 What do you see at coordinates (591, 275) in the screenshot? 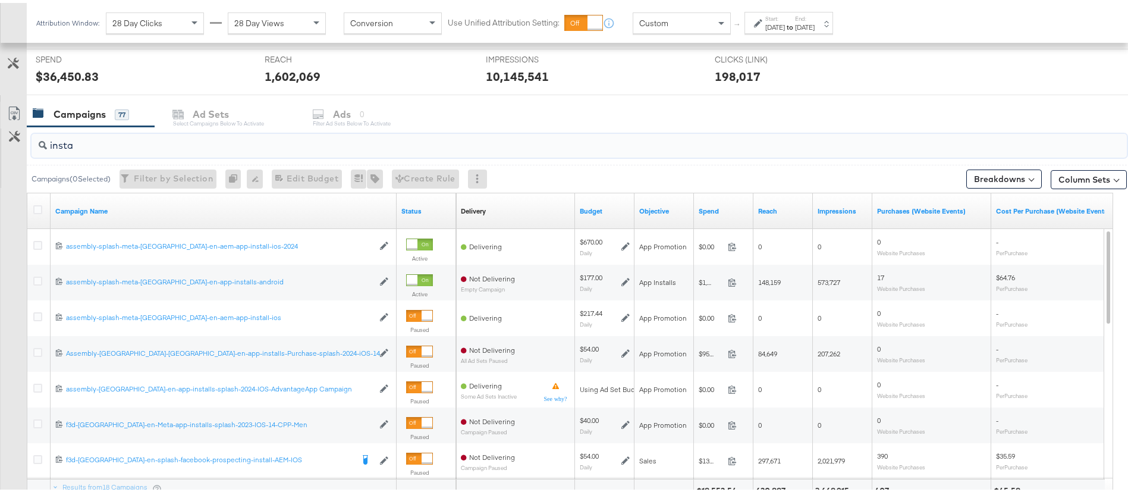
I see `div: $177.00` at bounding box center [591, 275].